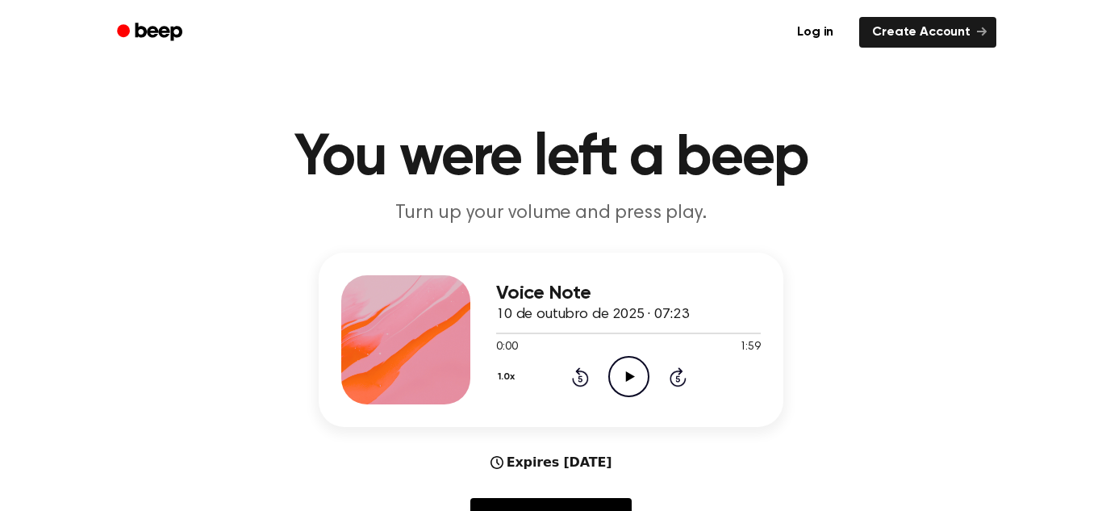 The height and width of the screenshot is (511, 1102). Describe the element at coordinates (592, 315) in the screenshot. I see `span: 10 de outubro de 2025 · 07:23` at that location.